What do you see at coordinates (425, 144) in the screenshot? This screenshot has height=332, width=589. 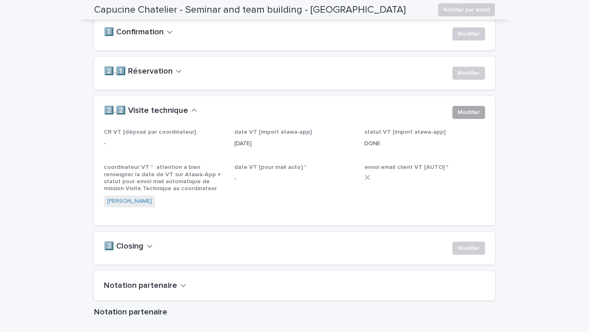 I see `p: DONE` at bounding box center [425, 144].